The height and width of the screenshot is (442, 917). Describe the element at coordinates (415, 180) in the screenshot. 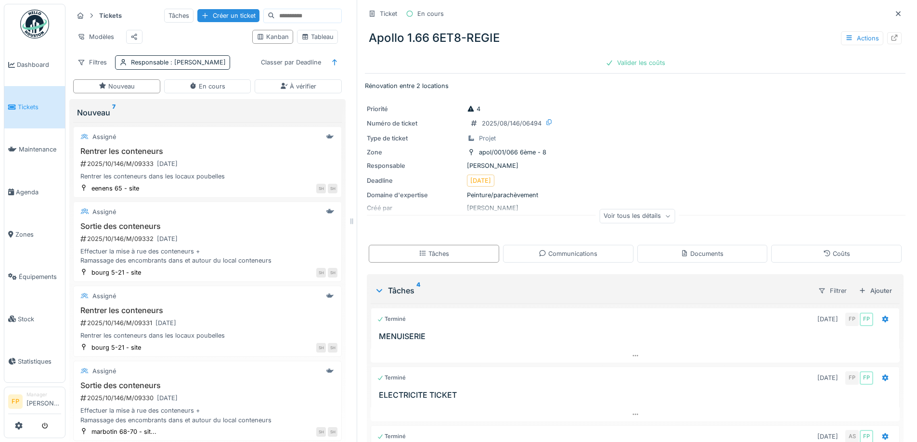

I see `div: Deadline` at that location.